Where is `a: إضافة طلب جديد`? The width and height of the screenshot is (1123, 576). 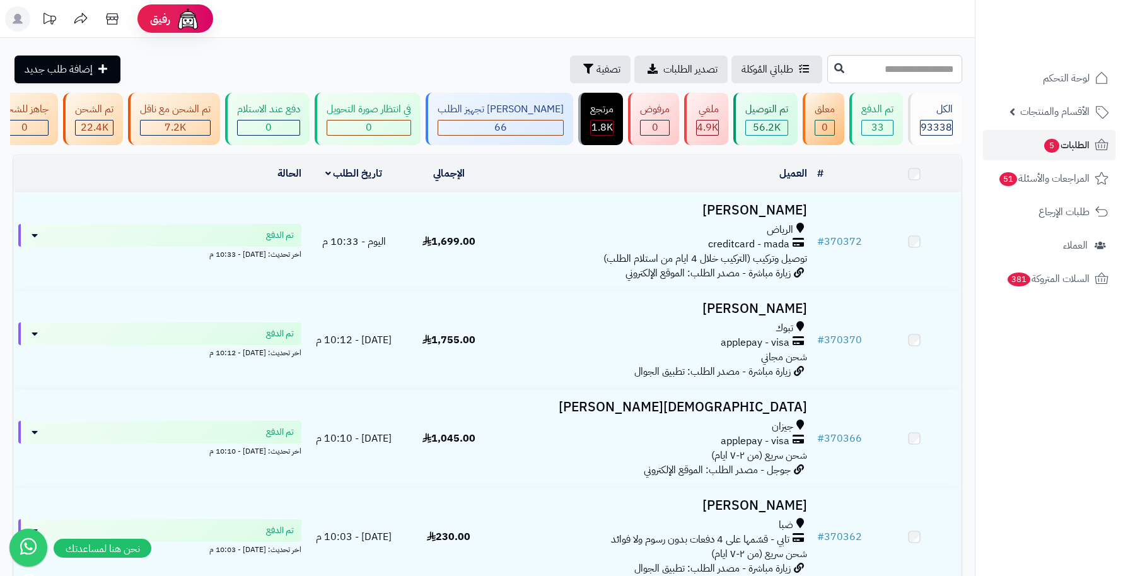 a: إضافة طلب جديد is located at coordinates (67, 69).